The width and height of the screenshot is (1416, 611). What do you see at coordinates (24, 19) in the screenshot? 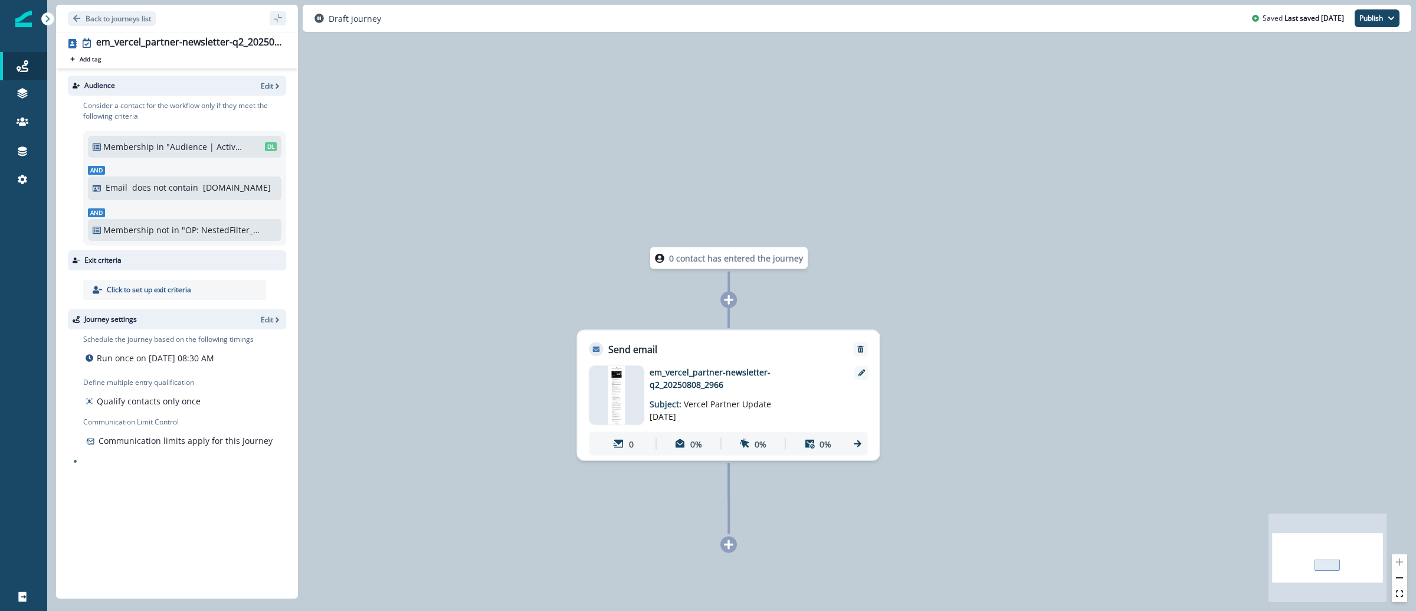
I see `img: Inflection` at bounding box center [24, 19].